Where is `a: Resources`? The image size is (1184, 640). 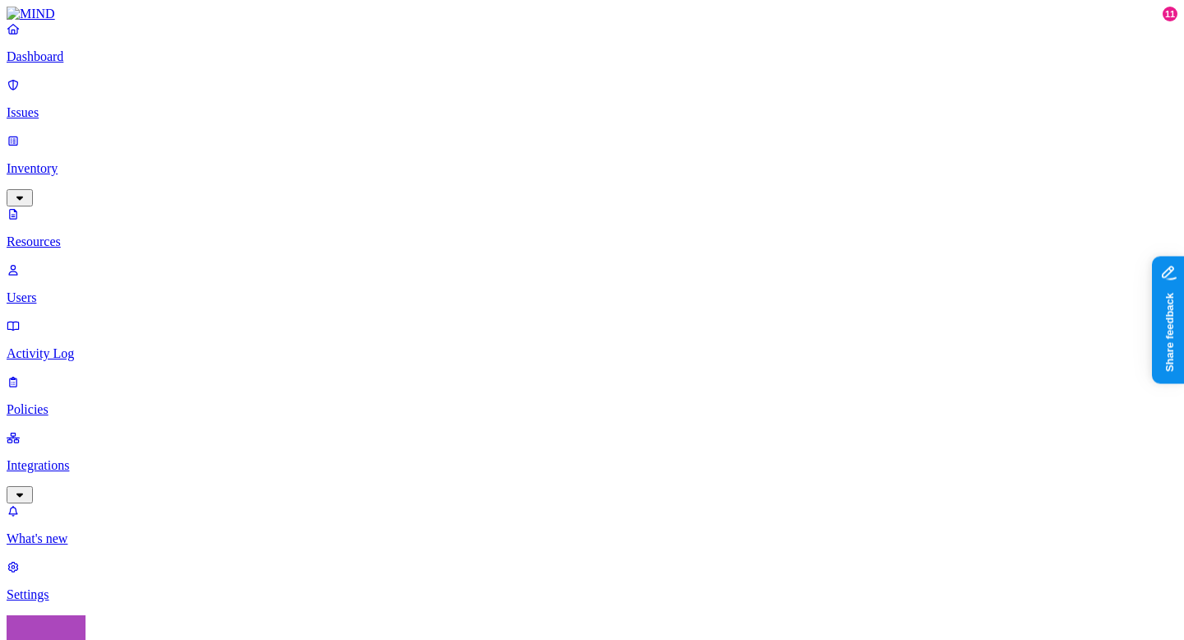 a: Resources is located at coordinates (592, 228).